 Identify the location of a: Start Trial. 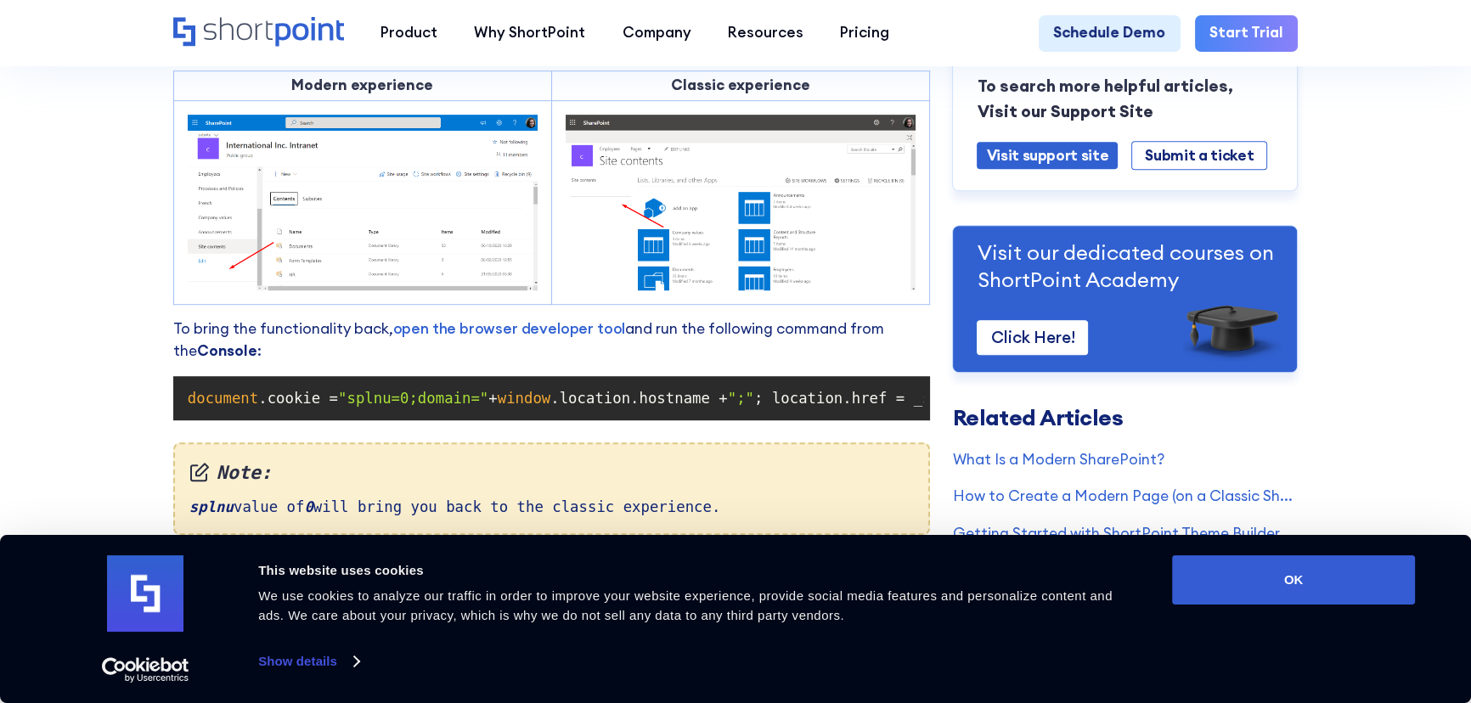
(1247, 33).